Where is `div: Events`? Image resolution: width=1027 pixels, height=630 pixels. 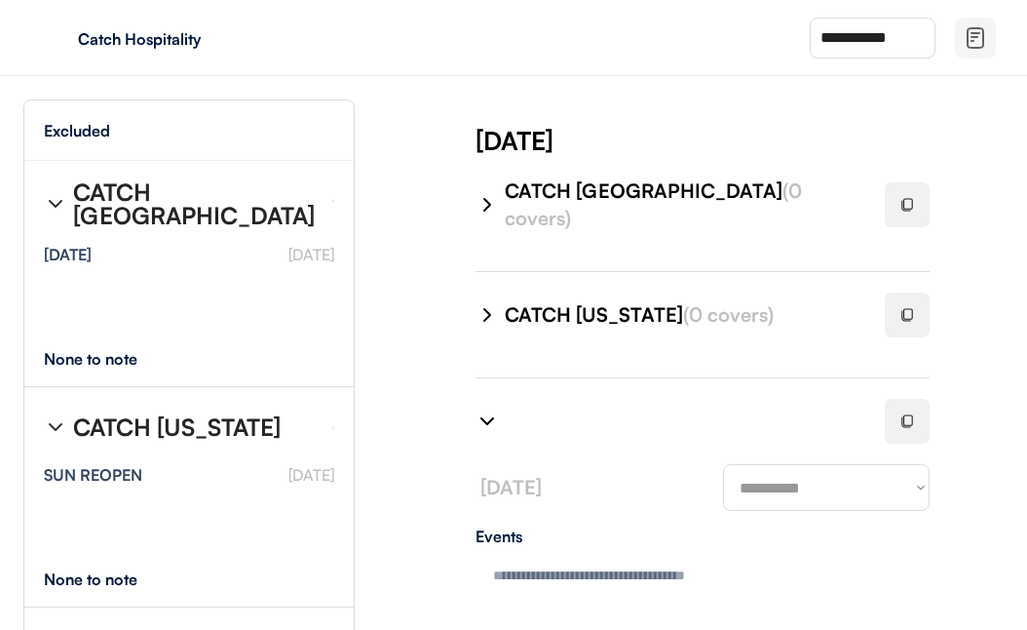
div: Events is located at coordinates (703, 536).